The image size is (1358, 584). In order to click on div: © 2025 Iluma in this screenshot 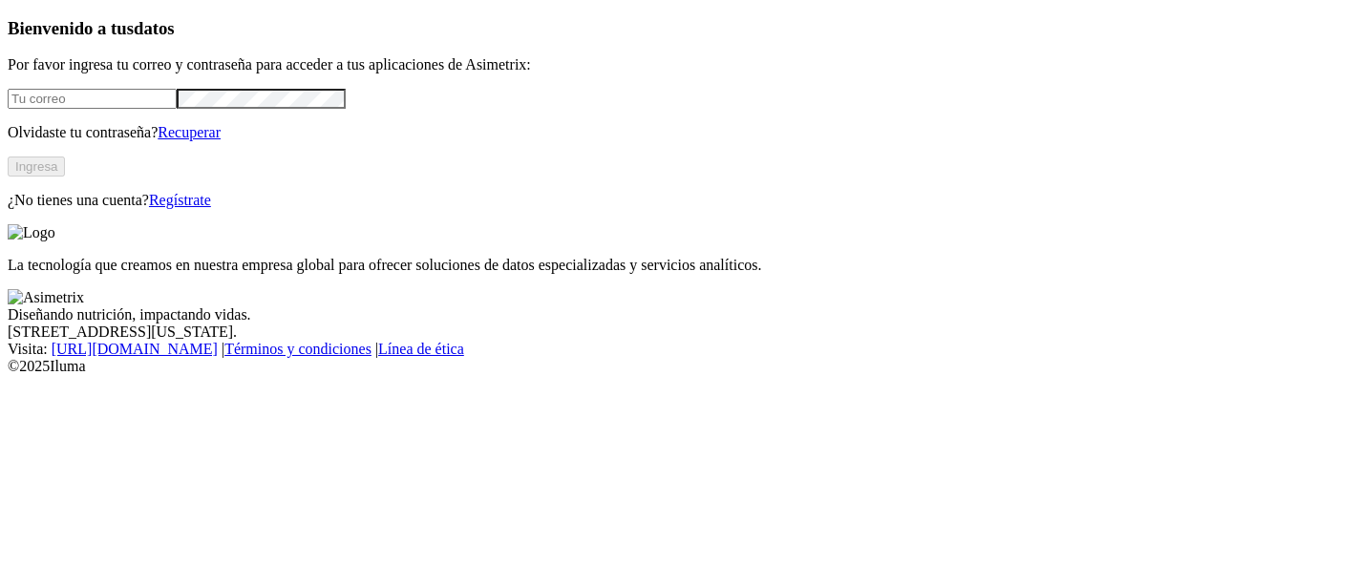, I will do `click(679, 367)`.